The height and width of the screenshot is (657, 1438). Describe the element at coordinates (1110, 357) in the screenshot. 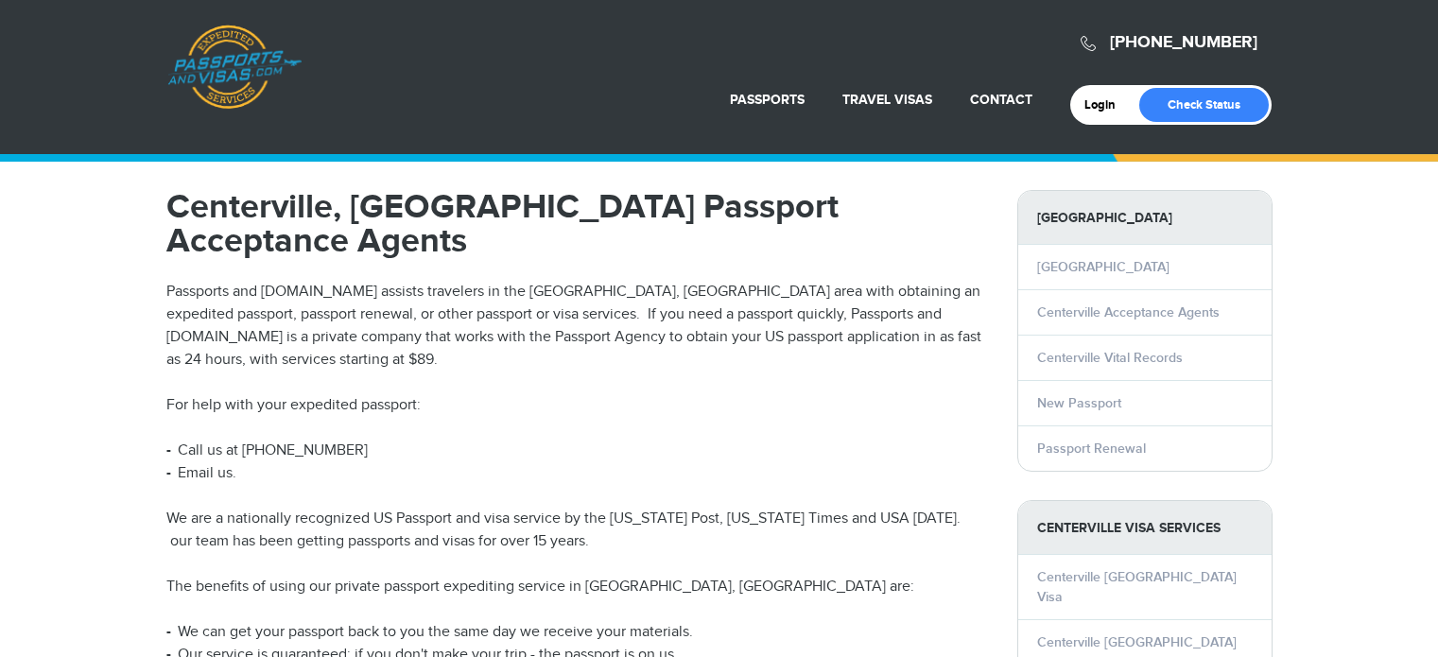

I see `a: Centerville Vital Records` at that location.